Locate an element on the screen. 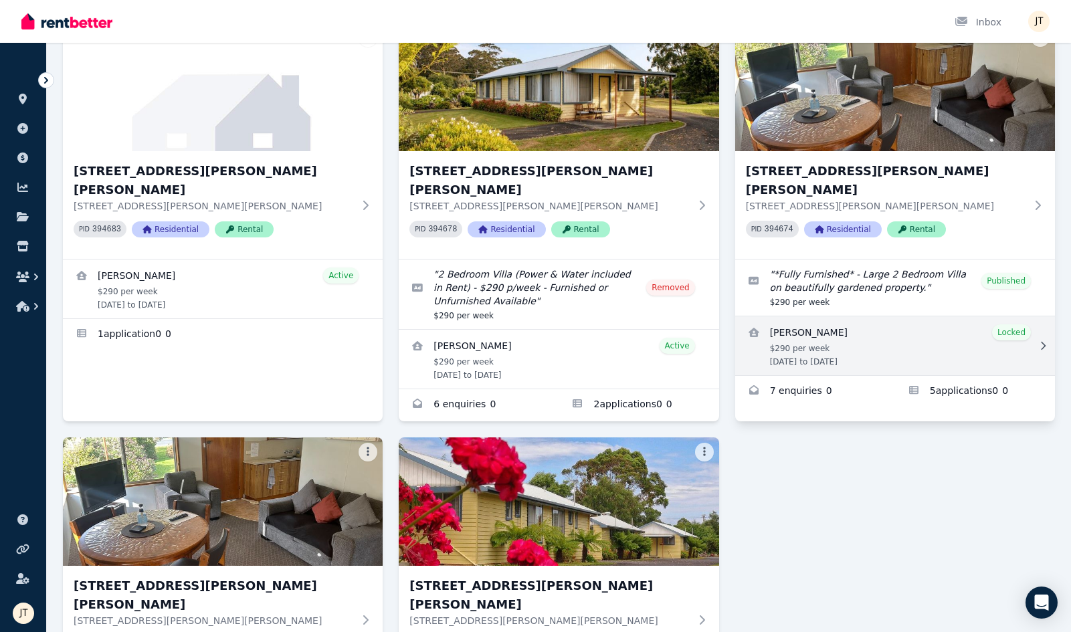 This screenshot has height=632, width=1071. a: Applications for 6/21 Andrew St, Strahan is located at coordinates (975, 392).